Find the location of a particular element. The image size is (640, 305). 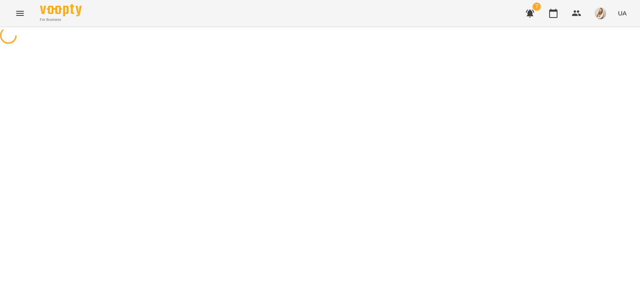

img: Voopty Logo is located at coordinates (61, 10).